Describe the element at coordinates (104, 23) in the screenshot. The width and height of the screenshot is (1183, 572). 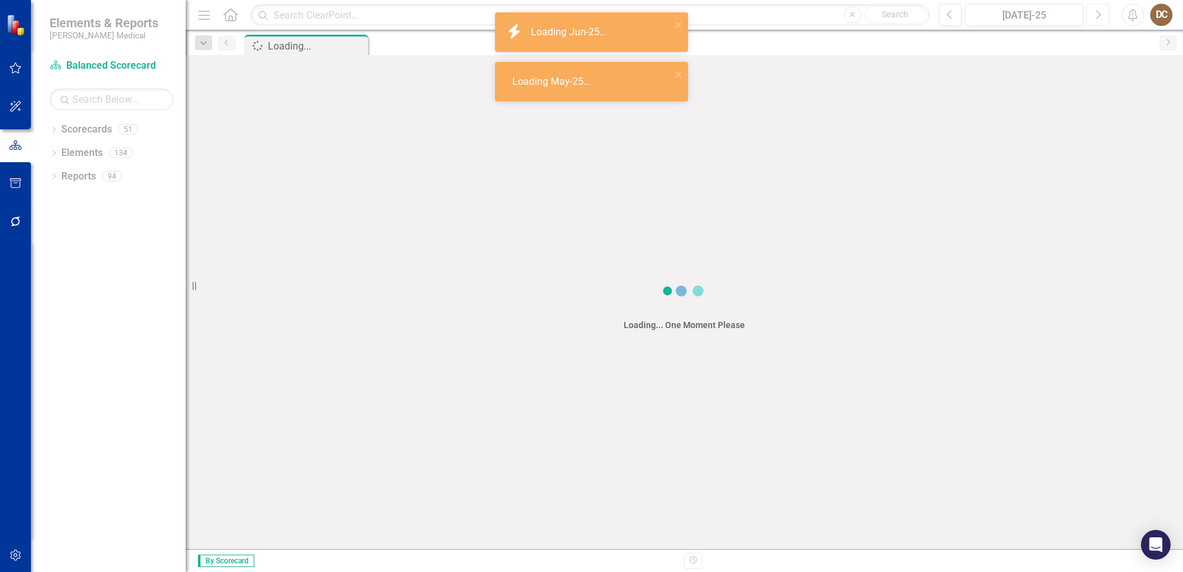
I see `span: Elements & Reports` at that location.